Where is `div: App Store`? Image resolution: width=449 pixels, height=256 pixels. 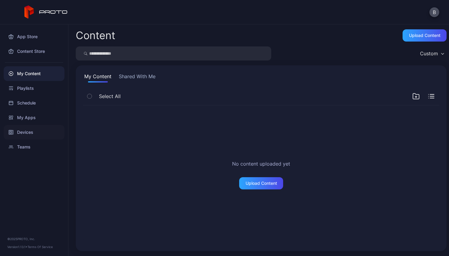 div: App Store is located at coordinates (34, 37).